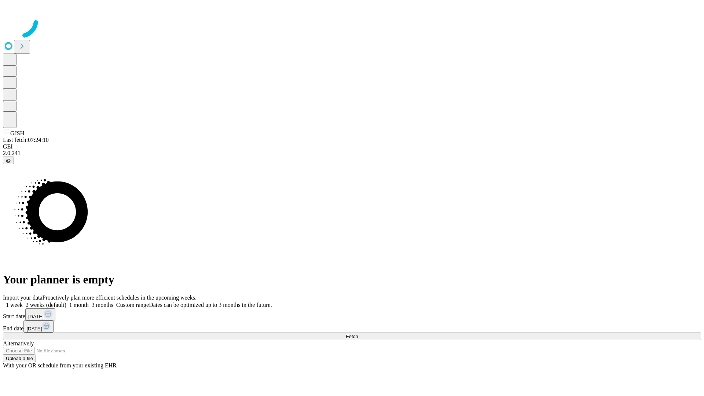  I want to click on div: End date, so click(352, 326).